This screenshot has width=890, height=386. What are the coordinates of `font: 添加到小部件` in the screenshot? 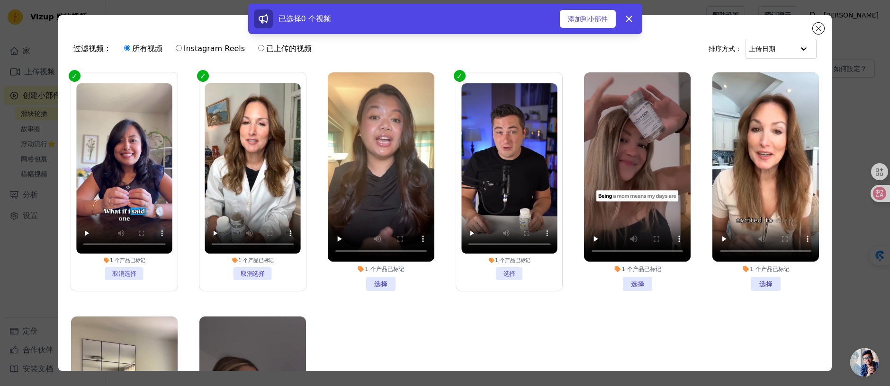 It's located at (588, 19).